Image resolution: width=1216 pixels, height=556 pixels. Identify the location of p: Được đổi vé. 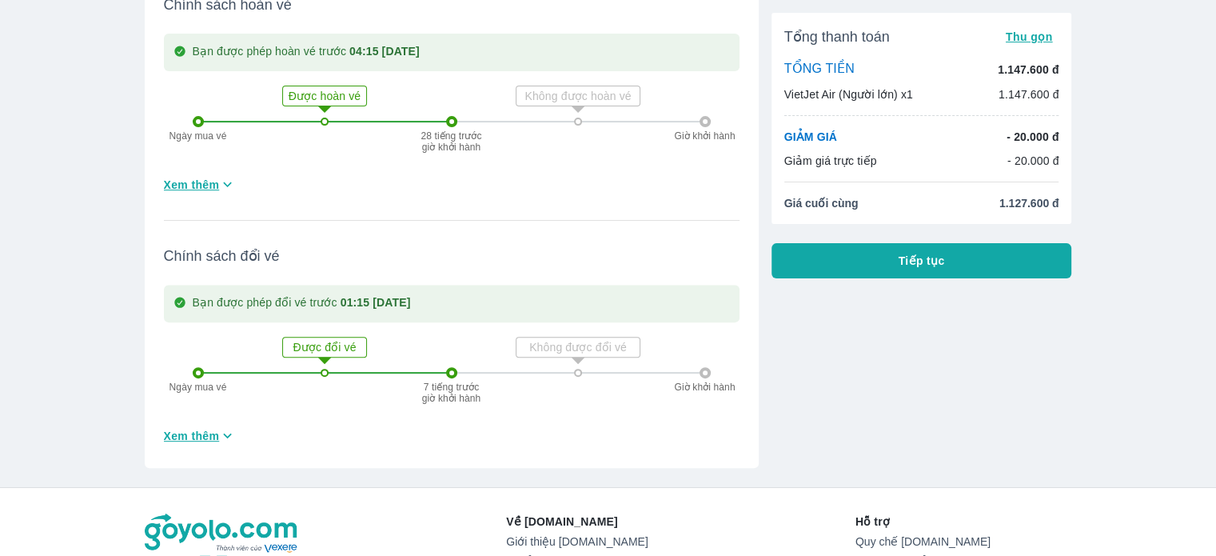
(325, 347).